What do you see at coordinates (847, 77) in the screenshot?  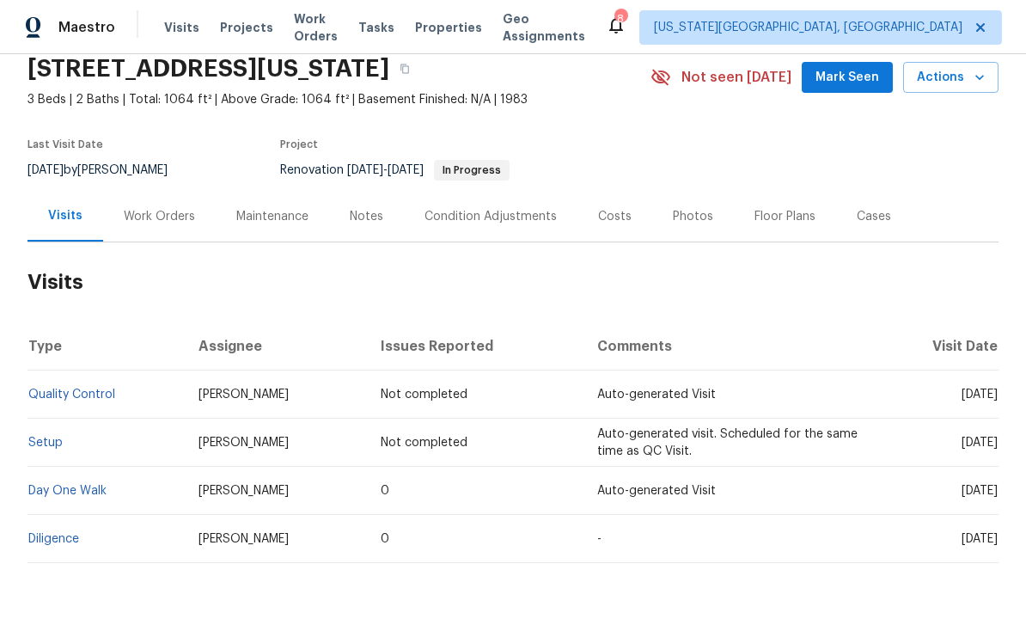 I see `span: Mark Seen` at bounding box center [847, 77].